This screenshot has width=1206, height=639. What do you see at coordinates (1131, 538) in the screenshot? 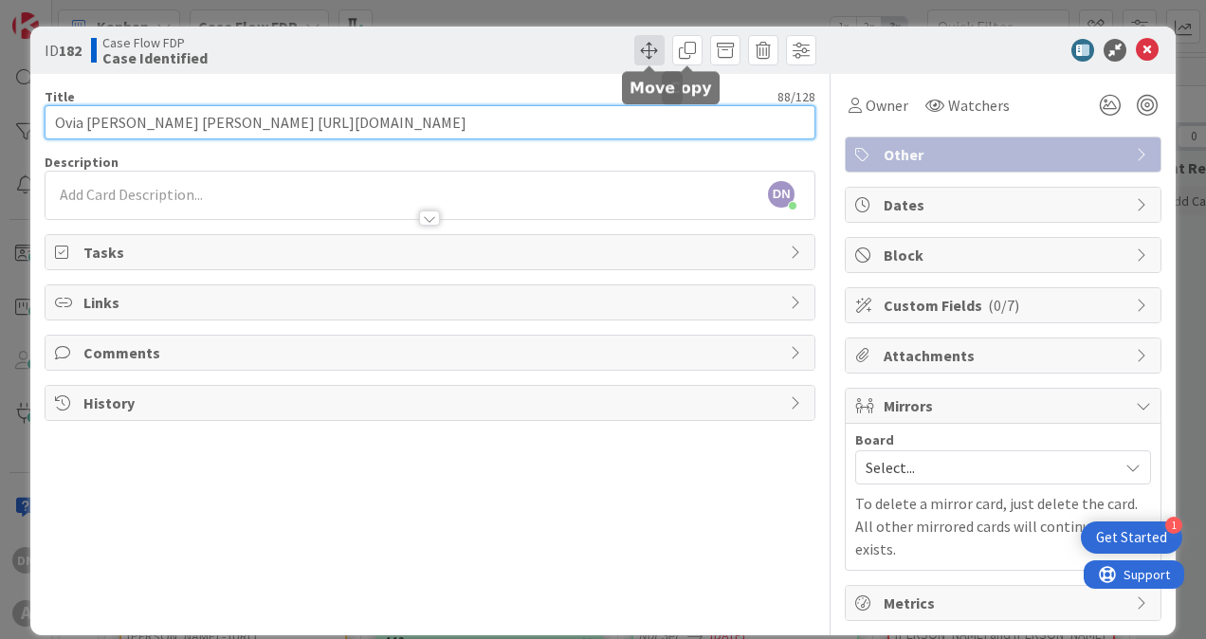
I see `div: Get Started` at bounding box center [1131, 538].